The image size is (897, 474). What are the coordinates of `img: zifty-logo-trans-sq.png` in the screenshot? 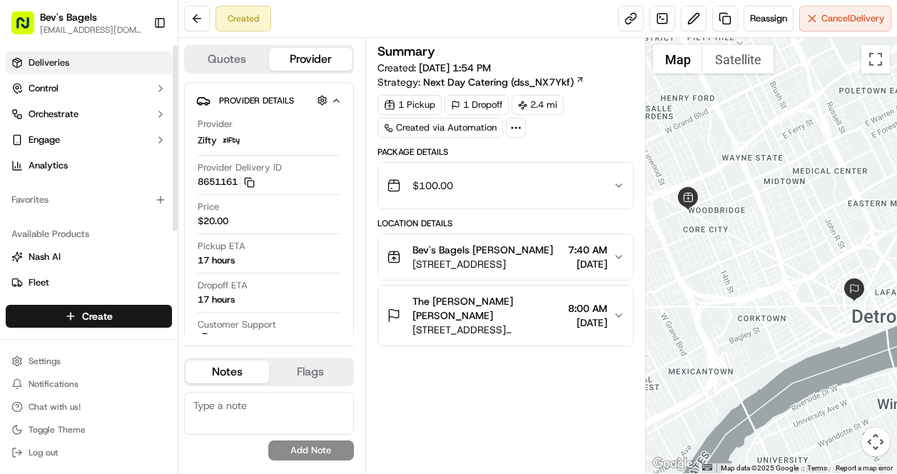 It's located at (231, 141).